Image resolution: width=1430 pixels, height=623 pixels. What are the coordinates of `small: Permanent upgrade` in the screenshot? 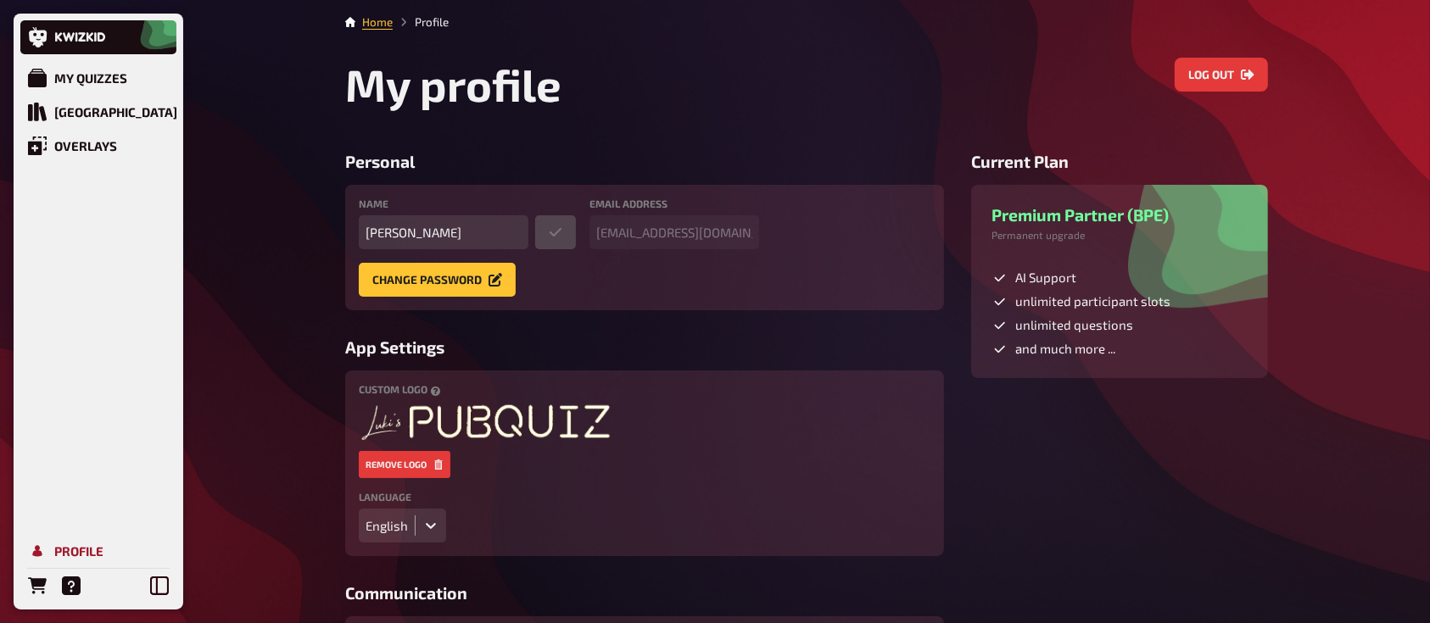 It's located at (1140, 235).